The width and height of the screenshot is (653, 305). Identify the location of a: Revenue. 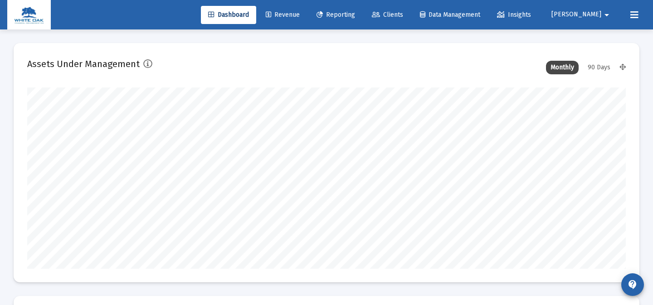
(282, 15).